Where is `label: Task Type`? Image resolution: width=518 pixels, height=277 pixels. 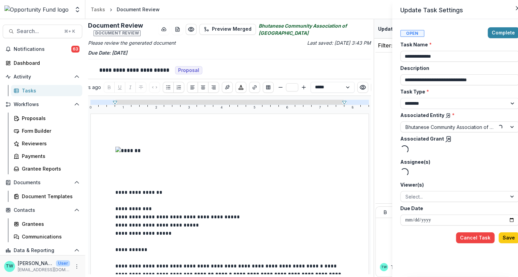 label: Task Type is located at coordinates (457, 91).